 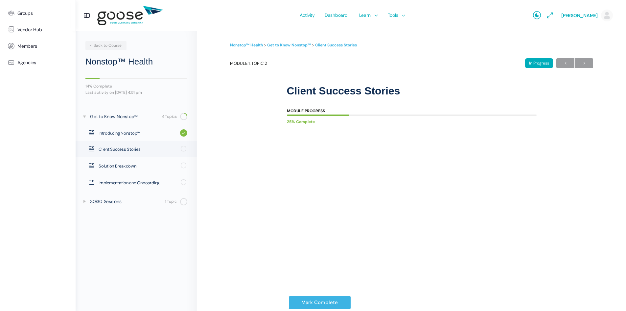 What do you see at coordinates (38, 62) in the screenshot?
I see `a: Agencies` at bounding box center [38, 62].